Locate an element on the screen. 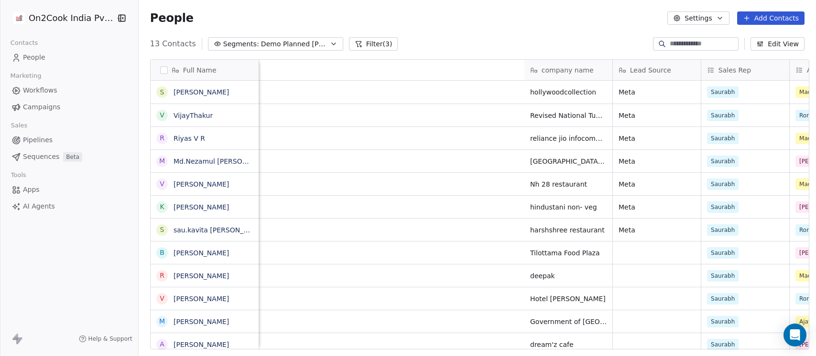  div: M is located at coordinates (162, 161).